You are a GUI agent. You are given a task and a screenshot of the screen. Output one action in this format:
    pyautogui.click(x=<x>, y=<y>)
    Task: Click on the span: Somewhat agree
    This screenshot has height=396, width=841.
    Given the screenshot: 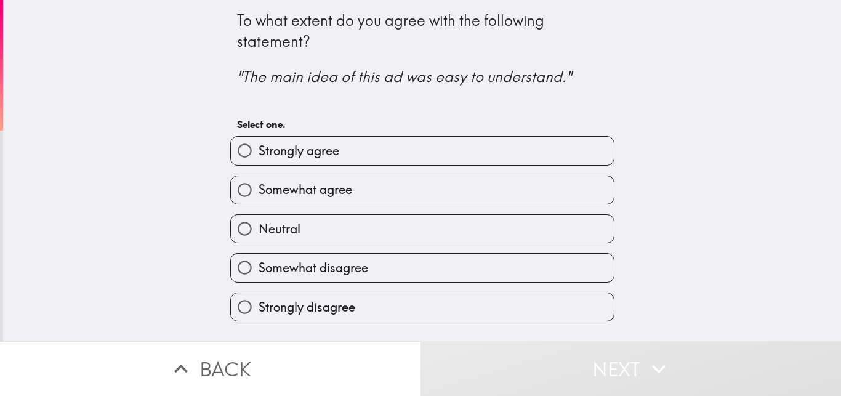 What is the action you would take?
    pyautogui.click(x=305, y=190)
    